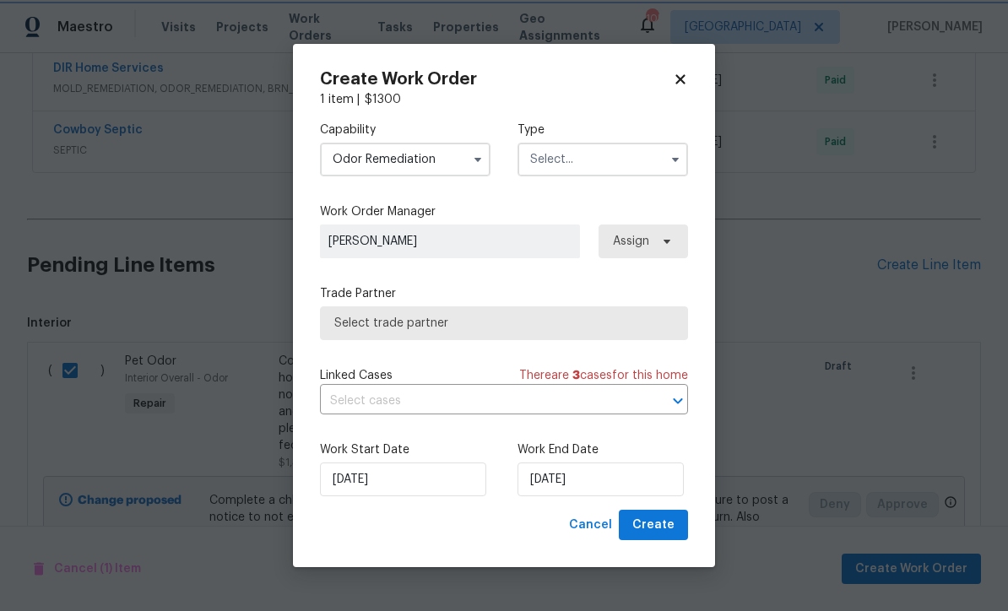 The width and height of the screenshot is (1008, 611). I want to click on div: 1 item |, so click(504, 100).